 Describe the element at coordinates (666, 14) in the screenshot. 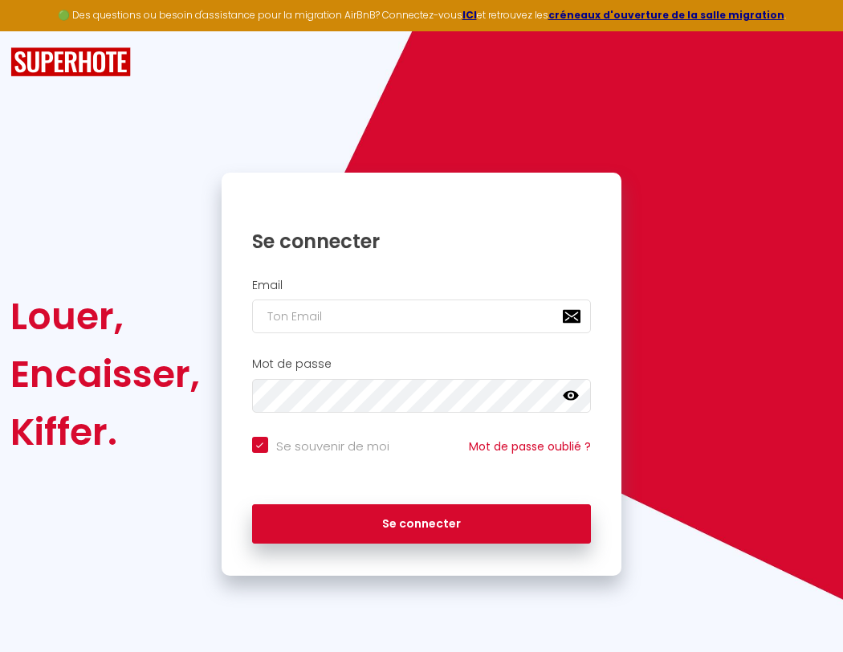

I see `a: créneaux d'ouverture de la salle migration` at that location.